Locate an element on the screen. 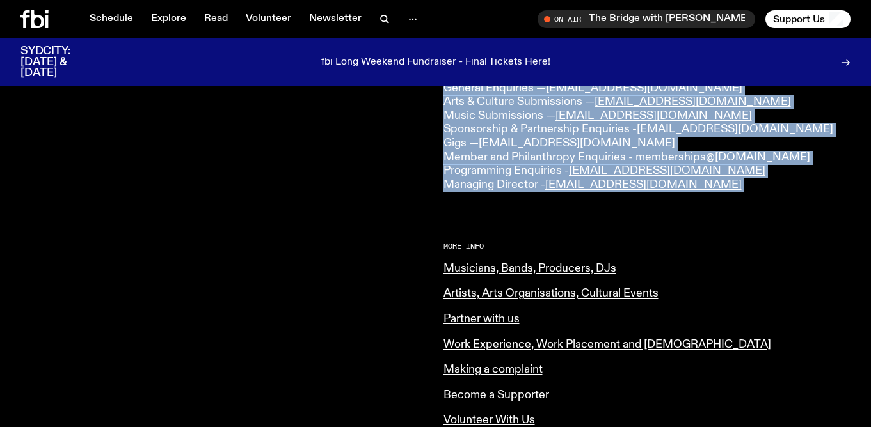 The height and width of the screenshot is (427, 871). a: Volunteer With Us is located at coordinates (489, 420).